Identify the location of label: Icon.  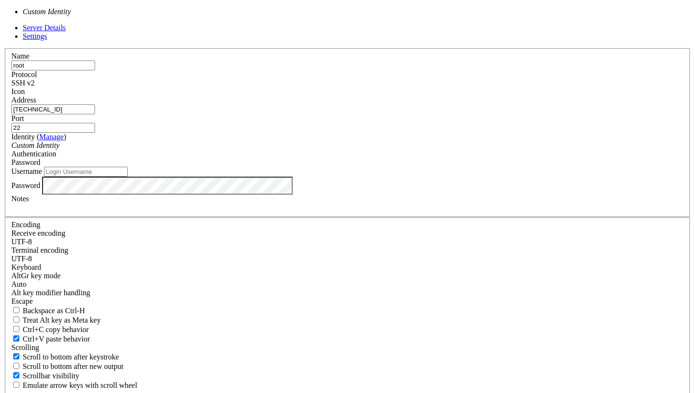
(18, 91).